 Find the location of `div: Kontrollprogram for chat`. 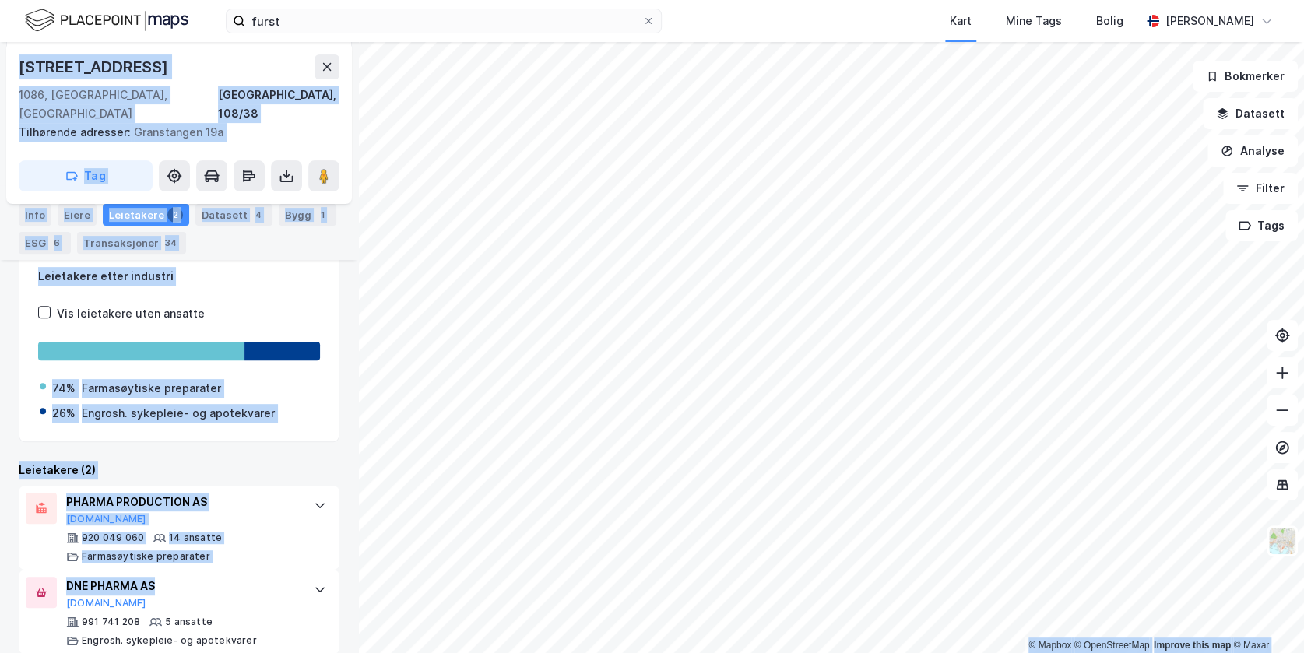

div: Kontrollprogram for chat is located at coordinates (1265, 616).